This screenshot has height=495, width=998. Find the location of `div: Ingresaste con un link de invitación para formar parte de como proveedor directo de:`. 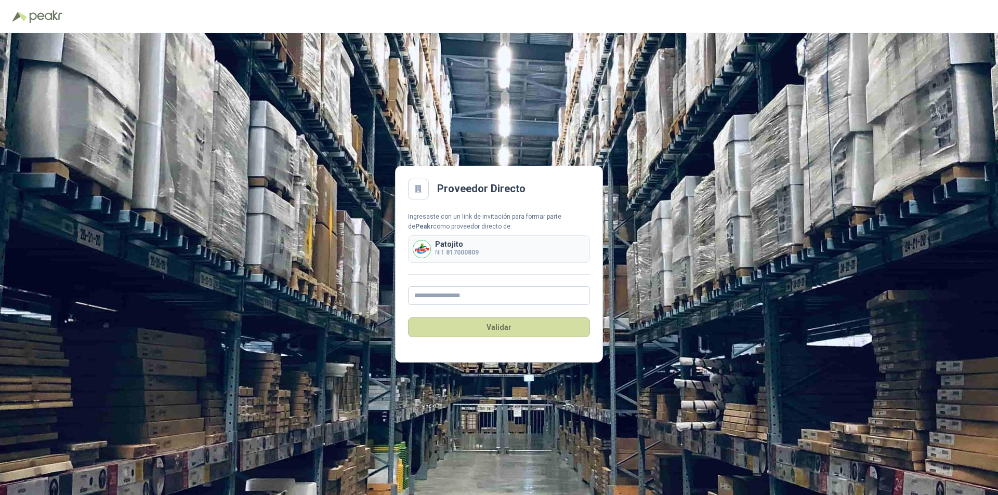

div: Ingresaste con un link de invitación para formar parte de como proveedor directo de: is located at coordinates (499, 222).